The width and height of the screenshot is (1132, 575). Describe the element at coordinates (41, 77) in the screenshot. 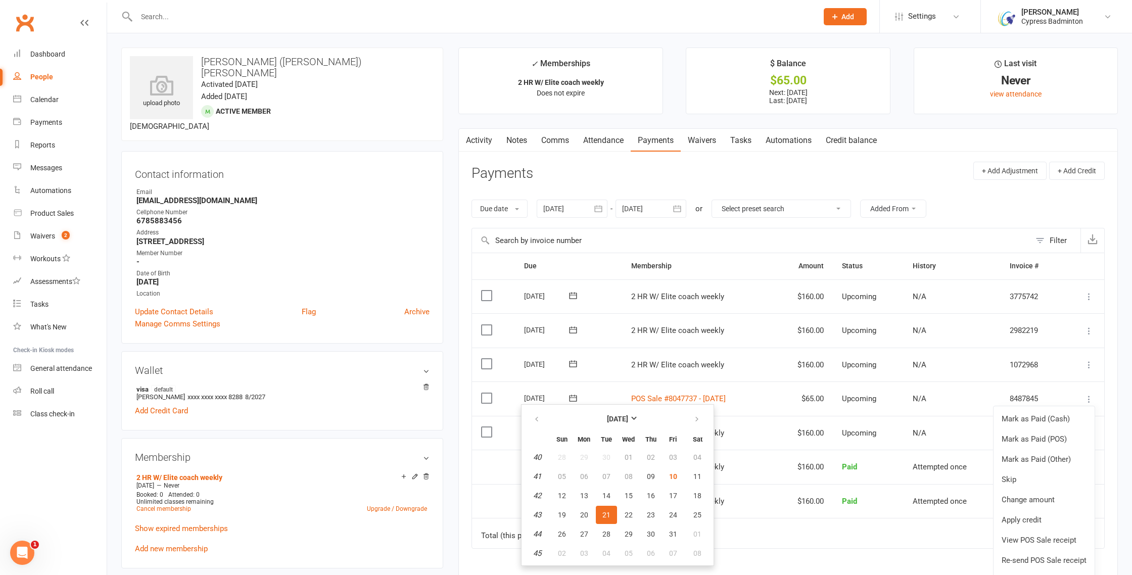

I see `div: People` at that location.